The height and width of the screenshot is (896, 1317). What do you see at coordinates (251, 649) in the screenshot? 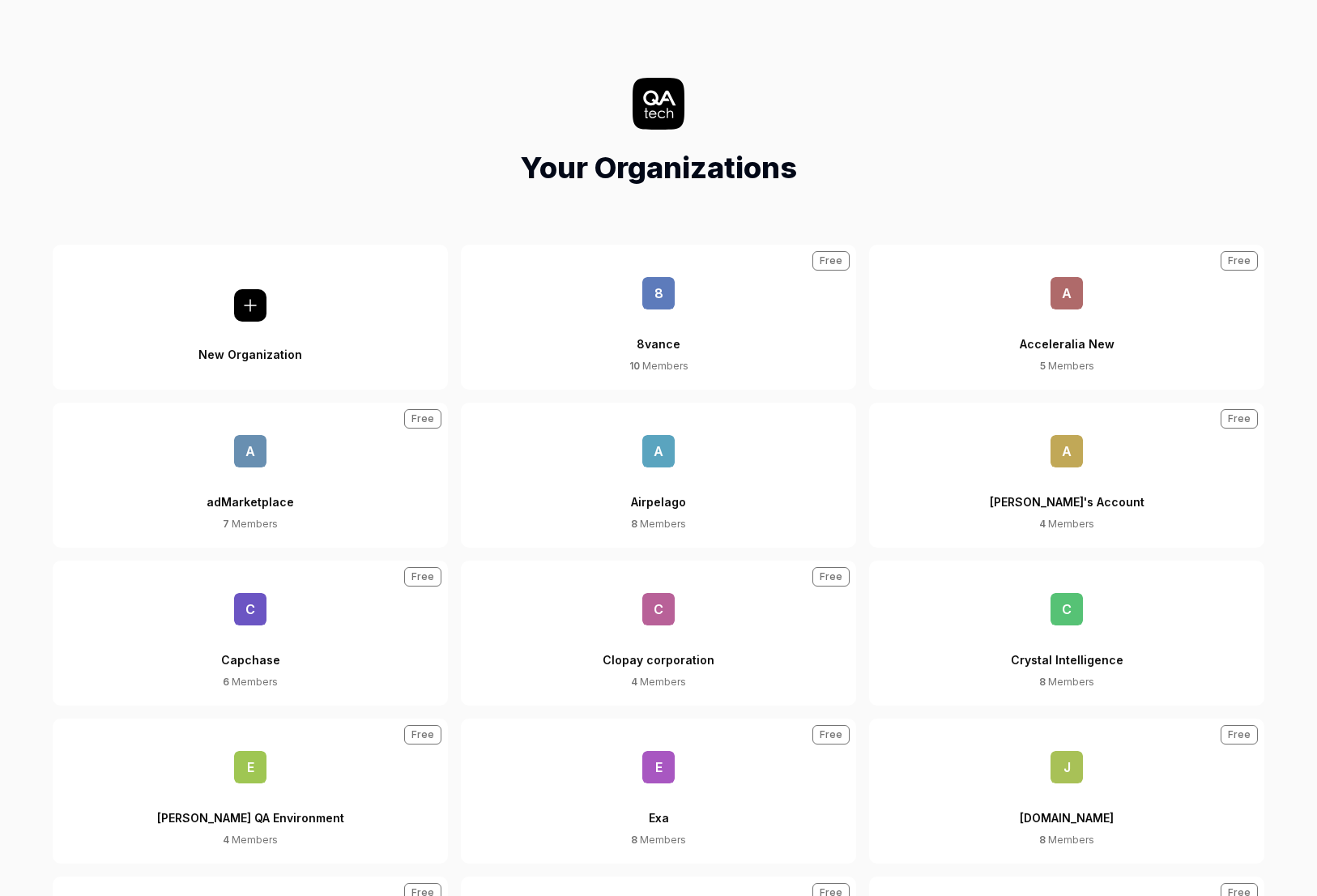
I see `div: Capchase` at bounding box center [251, 649].